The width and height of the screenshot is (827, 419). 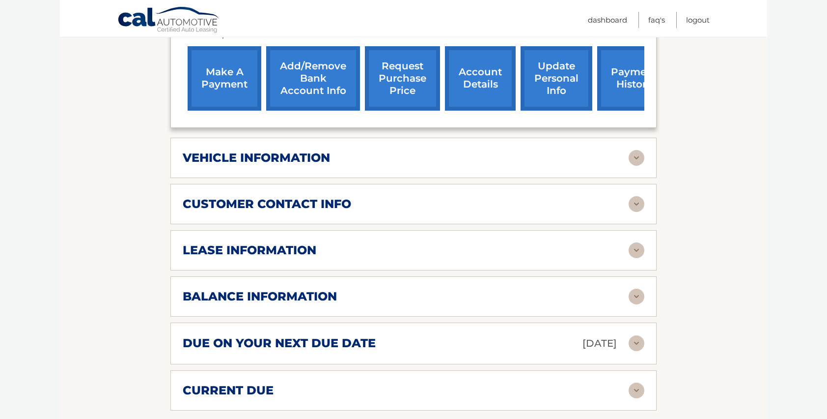 What do you see at coordinates (657, 20) in the screenshot?
I see `a: FAQ's` at bounding box center [657, 20].